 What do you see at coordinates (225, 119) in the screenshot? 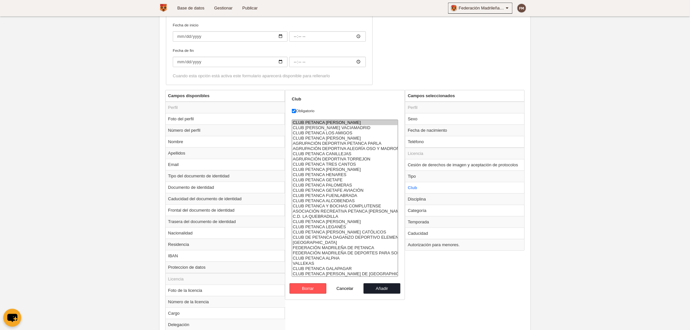
I see `td: Foto del perfil` at bounding box center [225, 119].